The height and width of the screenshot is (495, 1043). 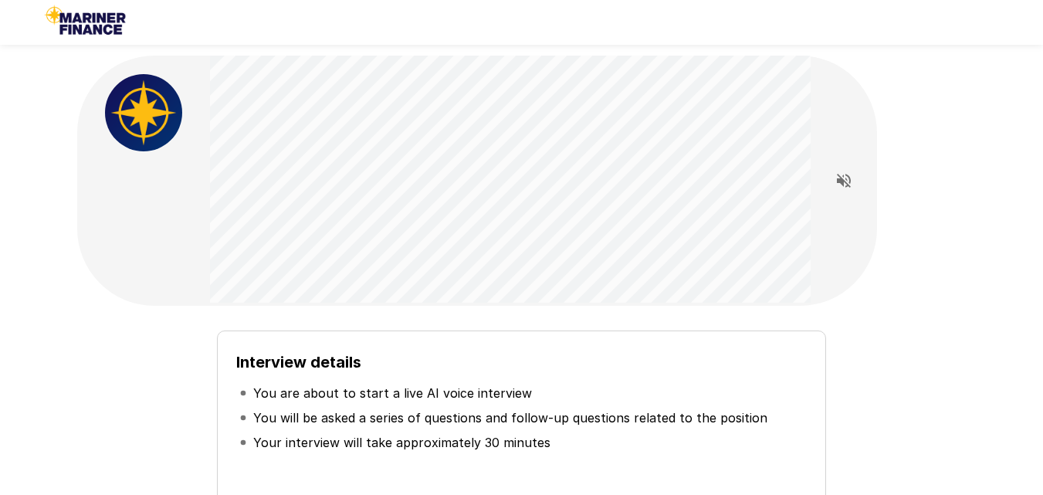 I want to click on p: You will be asked a series of questions and follow-up questions related to the position, so click(x=510, y=418).